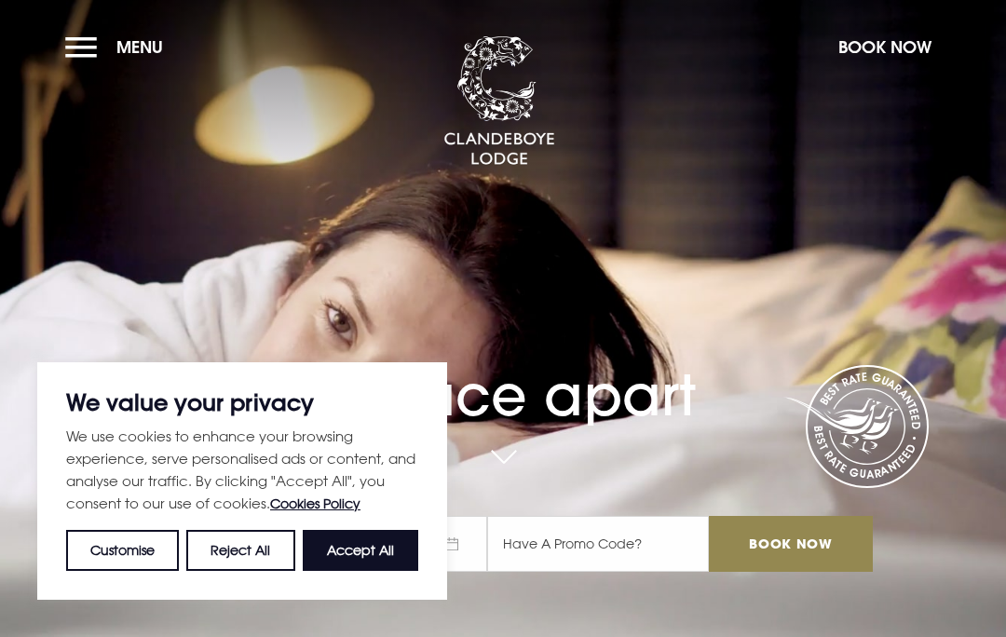 The width and height of the screenshot is (1006, 637). What do you see at coordinates (118, 47) in the screenshot?
I see `button: Menu` at bounding box center [118, 47].